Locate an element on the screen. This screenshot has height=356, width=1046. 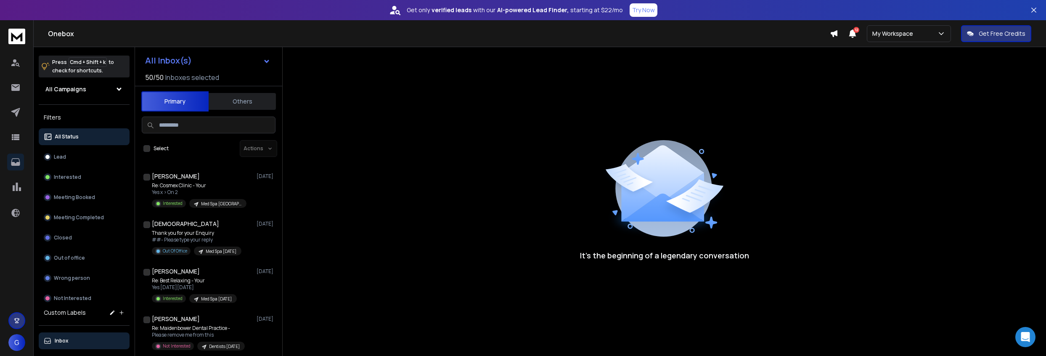
h1: All Inbox(s) is located at coordinates (168, 61).